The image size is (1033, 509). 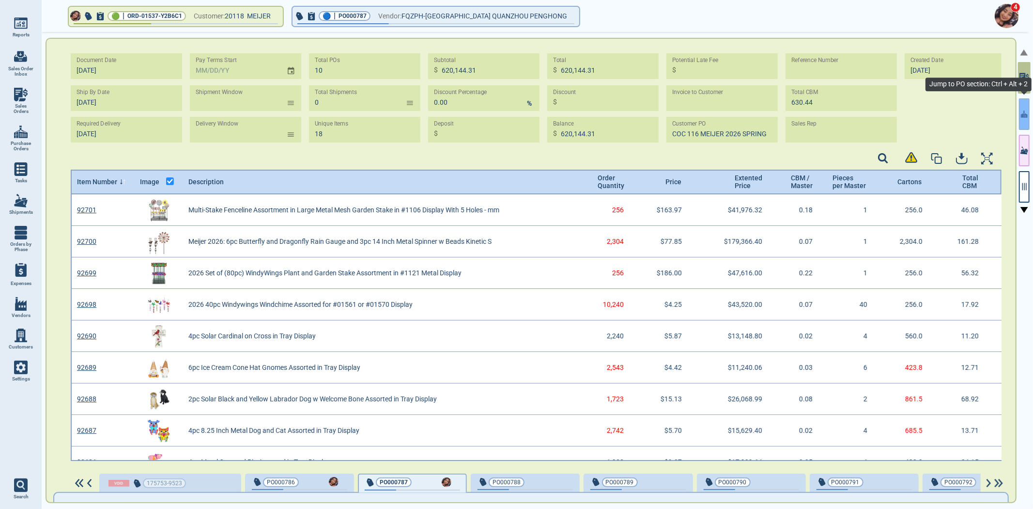 What do you see at coordinates (390, 16) in the screenshot?
I see `span: Vendor:` at bounding box center [390, 16].